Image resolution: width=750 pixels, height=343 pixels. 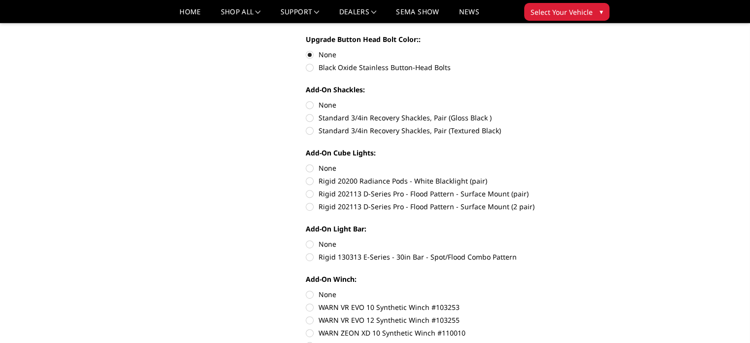 What do you see at coordinates (442, 130) in the screenshot?
I see `label: Standard 3/4in Recovery Shackles, Pair (Textured Black)` at bounding box center [442, 130].